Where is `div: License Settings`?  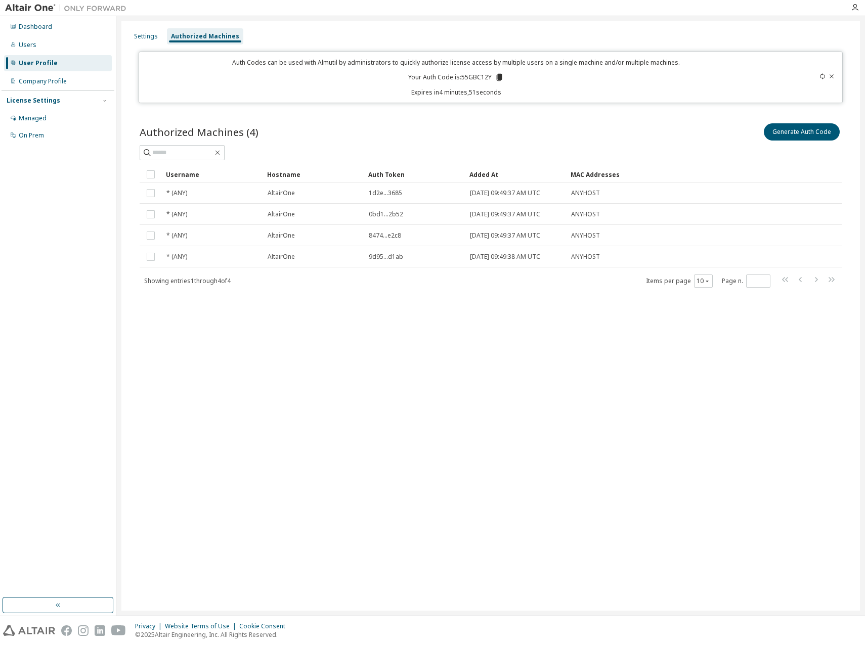 div: License Settings is located at coordinates (33, 101).